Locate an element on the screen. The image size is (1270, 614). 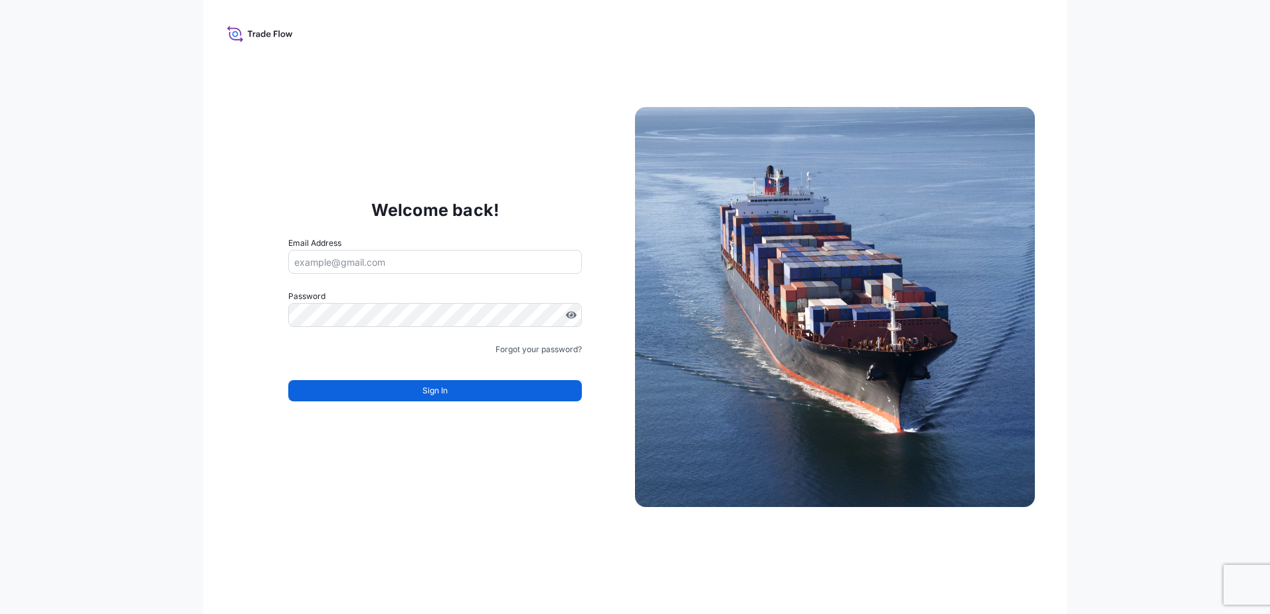
label: Email Address is located at coordinates (315, 243).